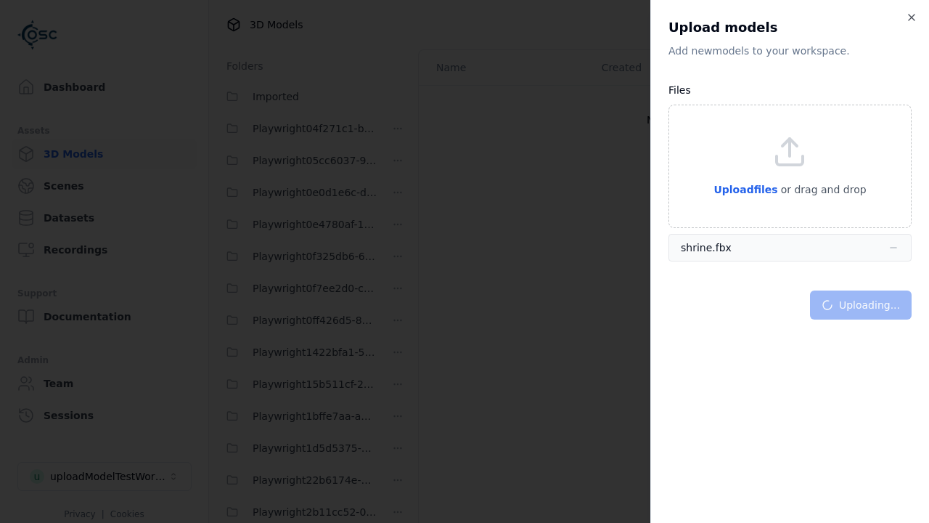  I want to click on h2: Upload models, so click(790, 28).